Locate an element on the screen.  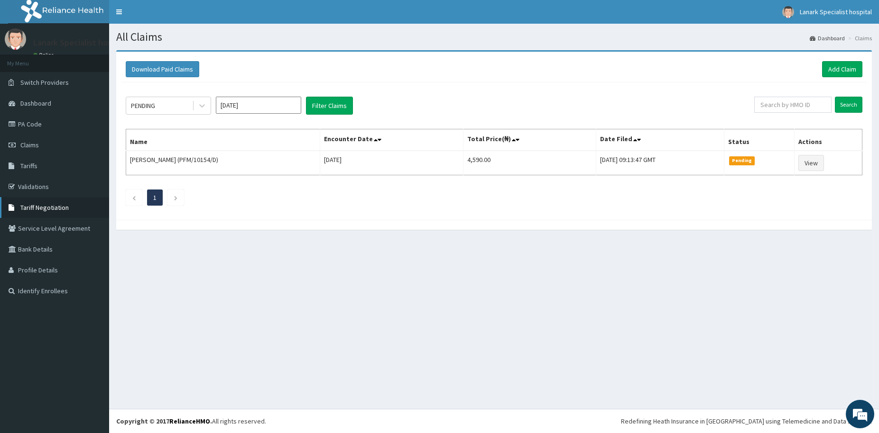
a: Next page is located at coordinates (175, 198).